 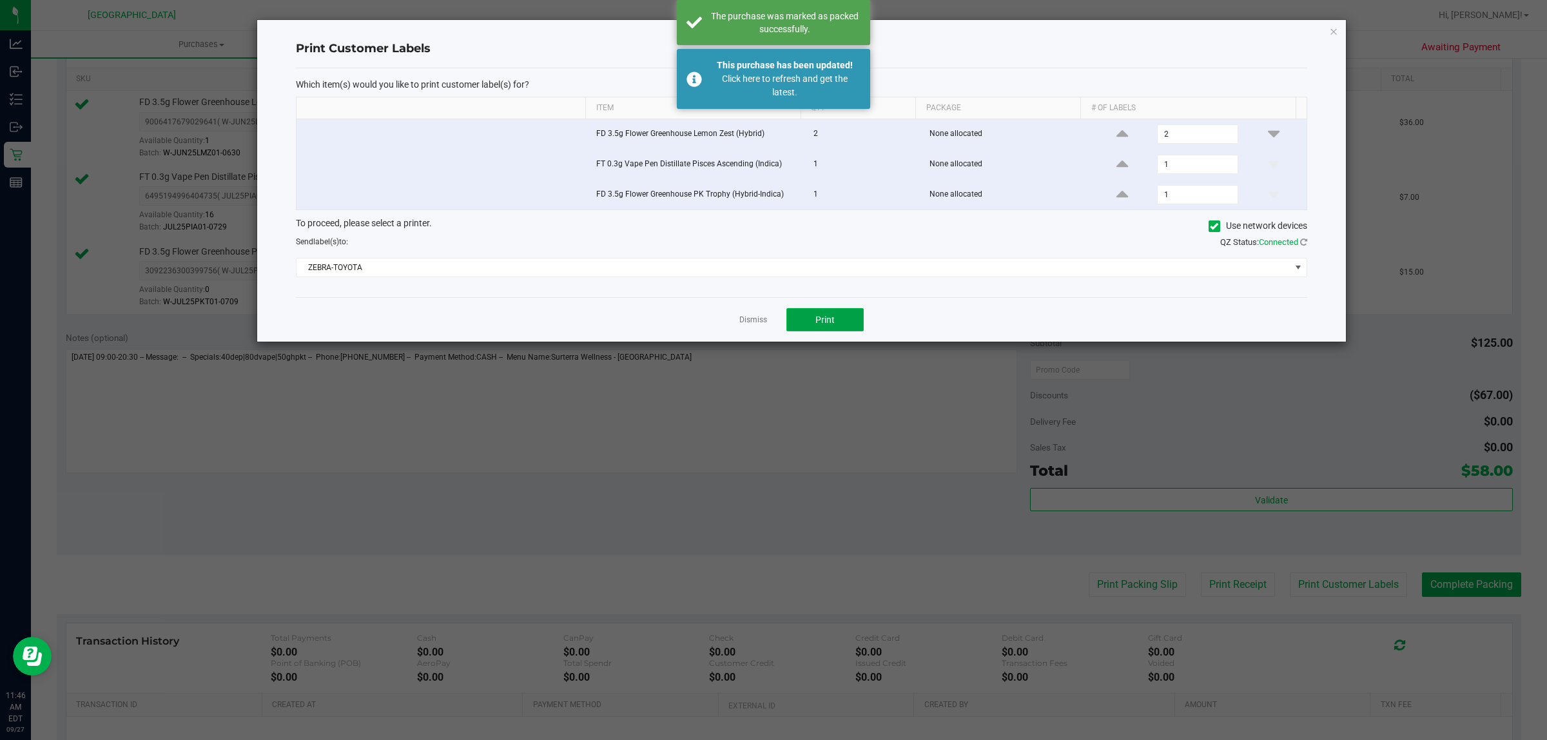 I want to click on td: FT 0.3g Vape Pen Distillate Pisces Ascending (Indica), so click(x=697, y=164).